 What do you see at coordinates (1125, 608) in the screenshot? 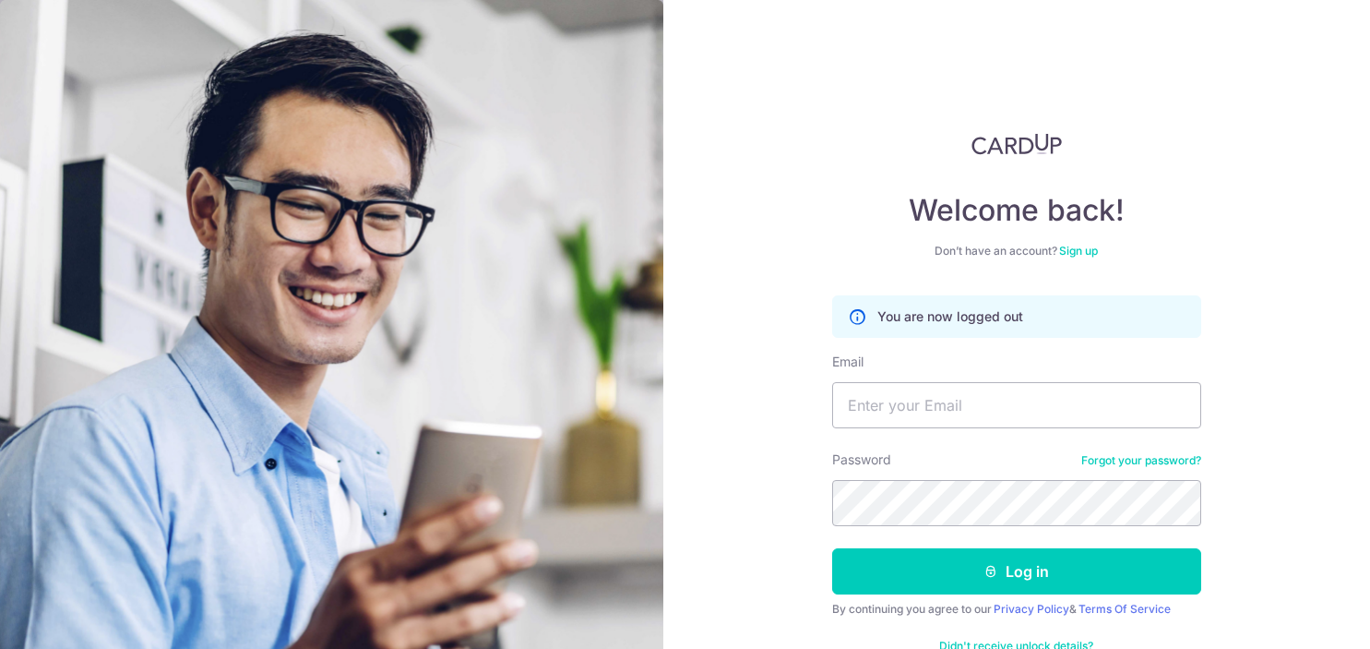
I see `a: Terms Of Service` at bounding box center [1125, 608].